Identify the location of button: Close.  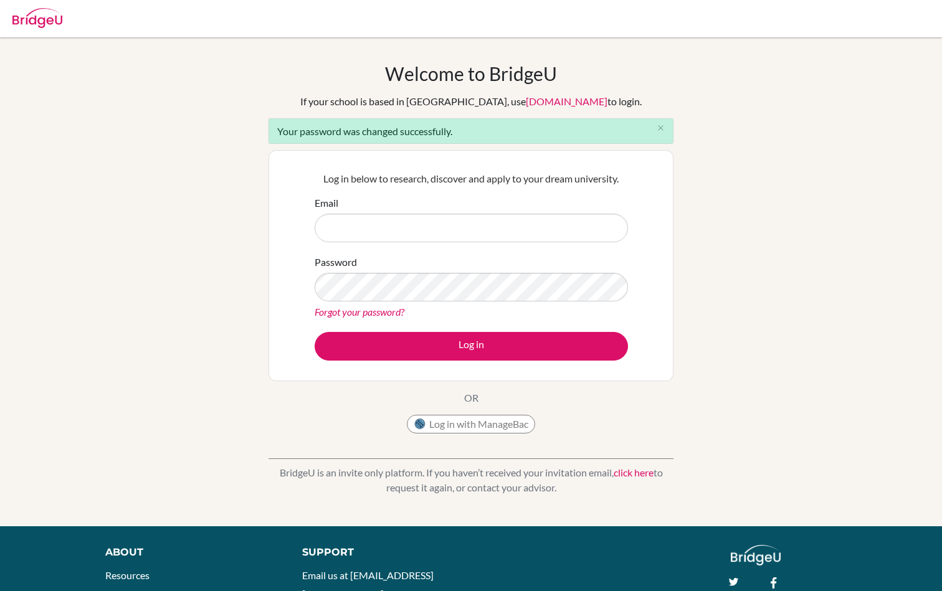
(660, 128).